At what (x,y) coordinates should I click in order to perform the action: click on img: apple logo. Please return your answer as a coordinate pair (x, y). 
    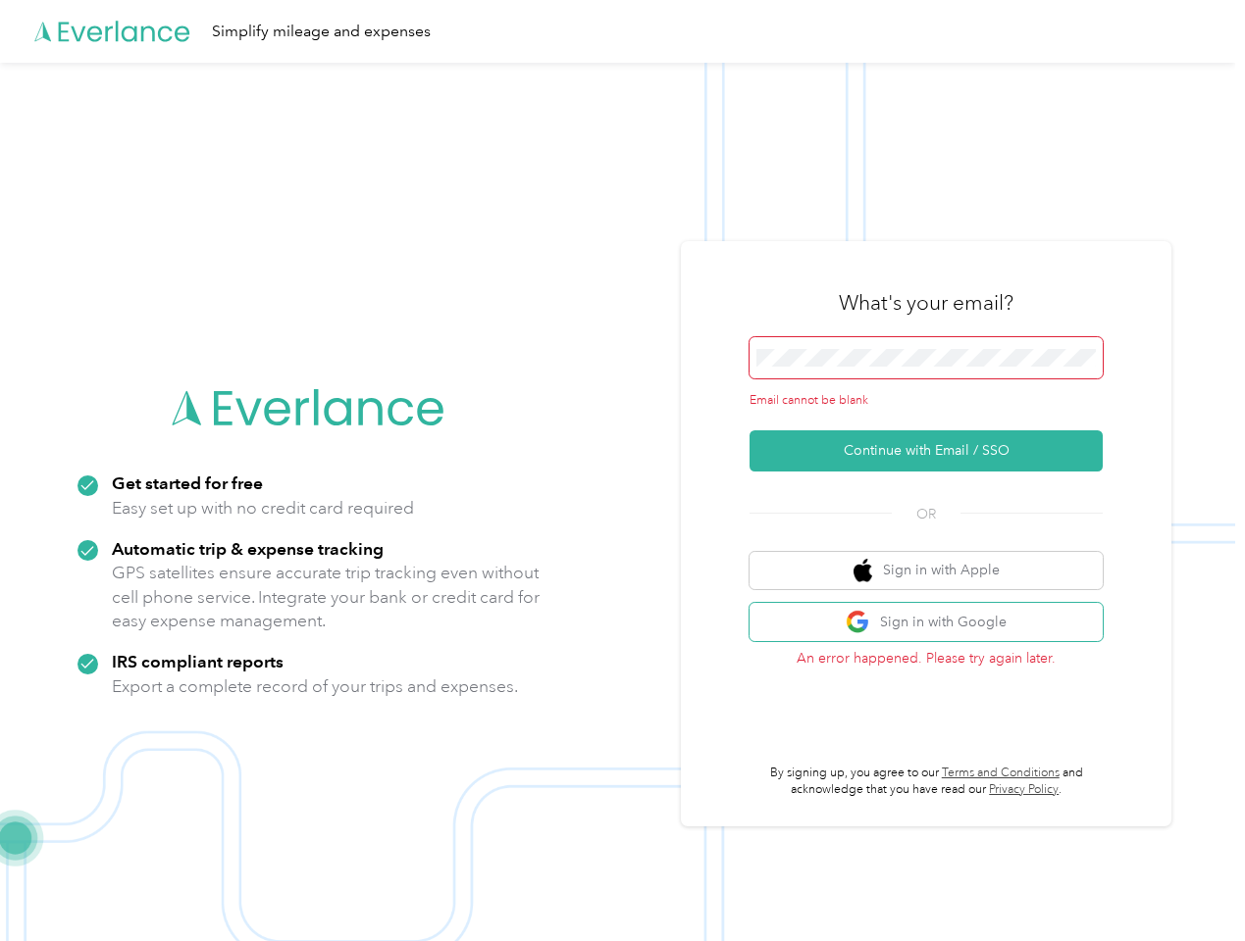
    Looking at the image, I should click on (863, 571).